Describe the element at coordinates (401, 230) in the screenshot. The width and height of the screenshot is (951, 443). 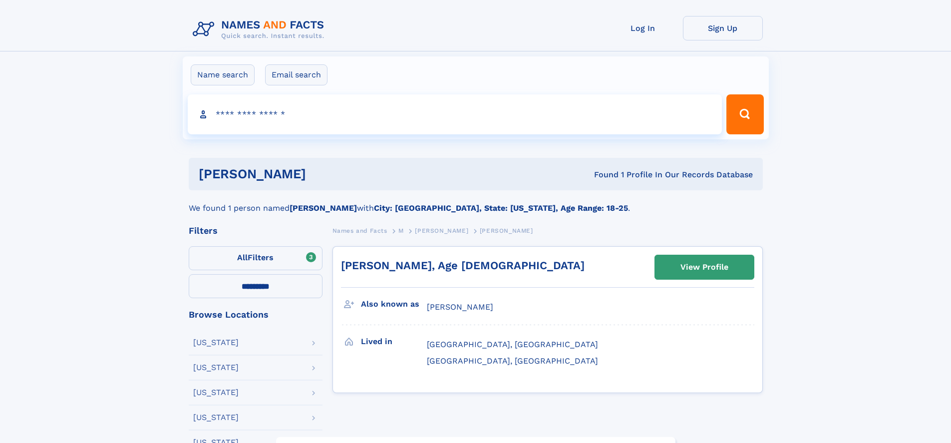
I see `a: M` at that location.